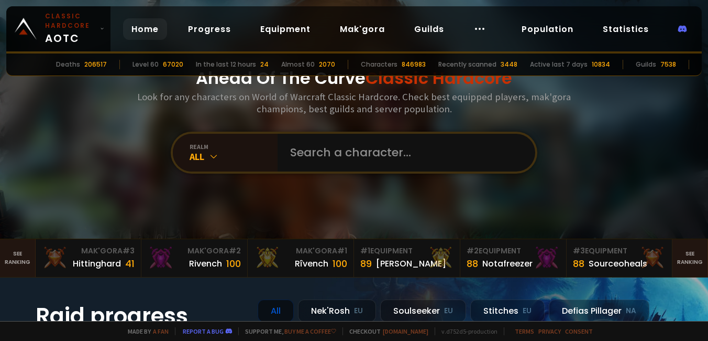  What do you see at coordinates (58, 29) in the screenshot?
I see `a: Classic HardcoreAOTC` at bounding box center [58, 29].